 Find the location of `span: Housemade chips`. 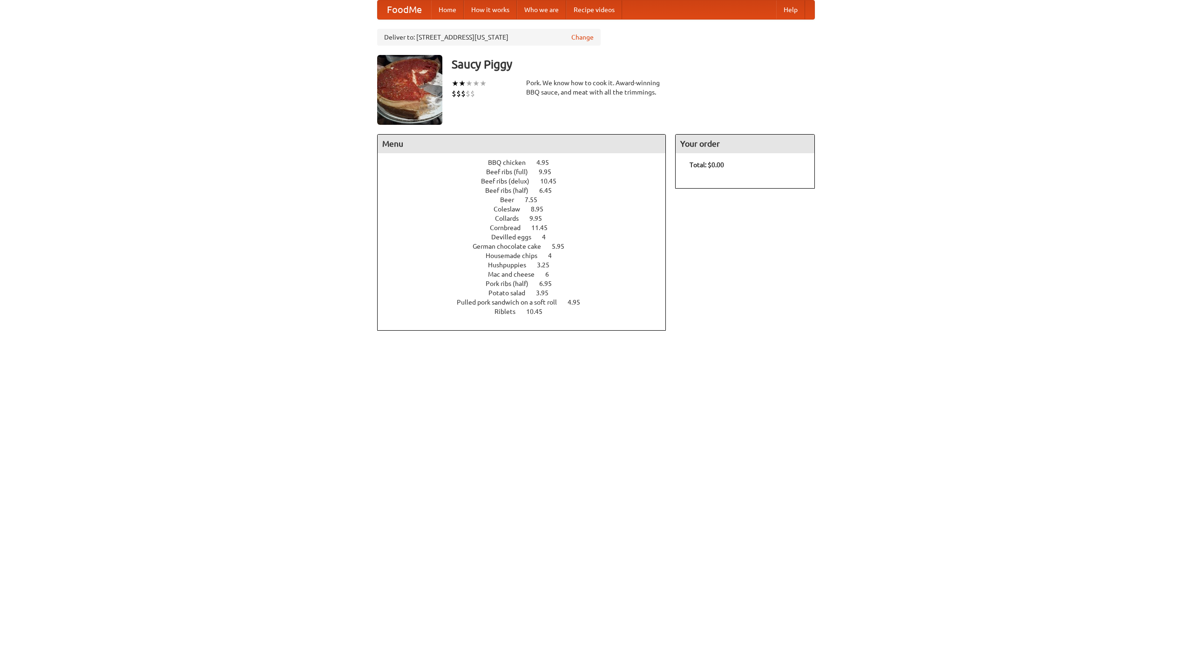

span: Housemade chips is located at coordinates (516, 256).